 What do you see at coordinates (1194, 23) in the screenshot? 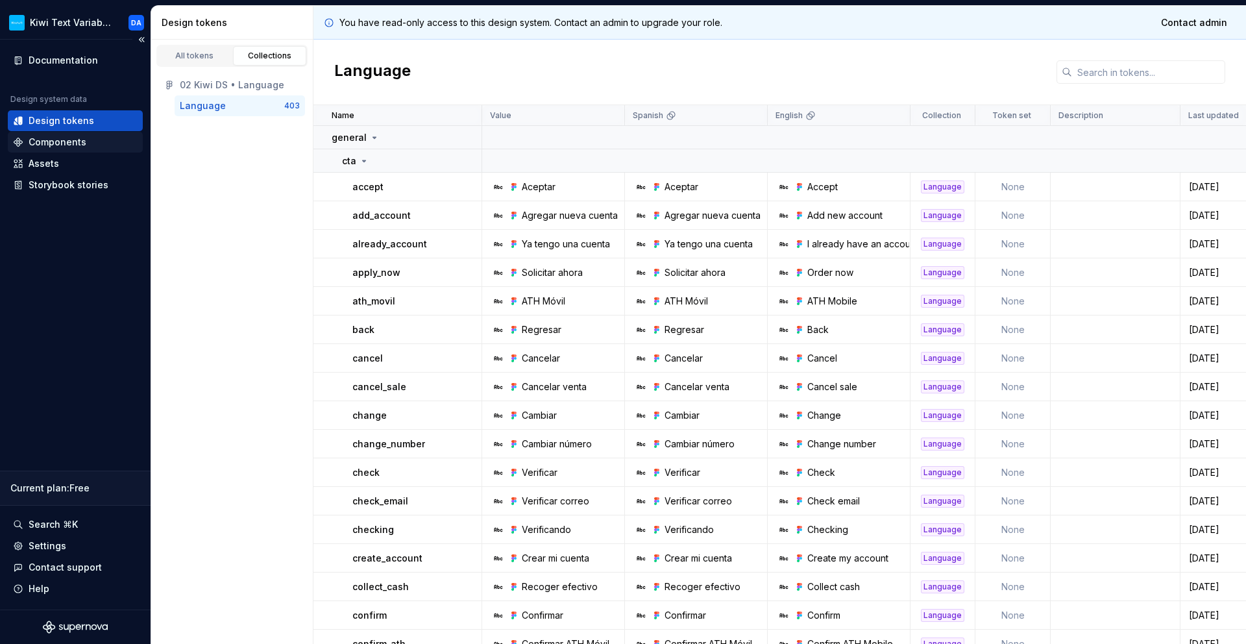
I see `span: Contact admin` at bounding box center [1194, 23].